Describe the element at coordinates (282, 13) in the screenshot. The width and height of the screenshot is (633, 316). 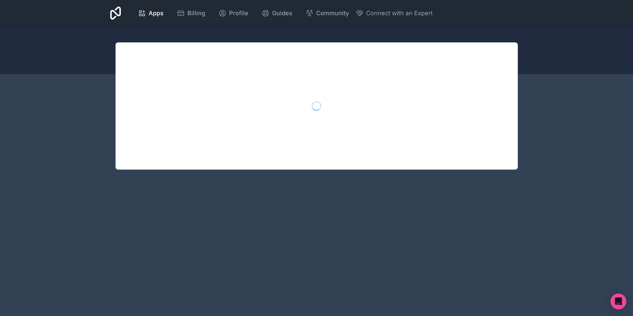
I see `span: Guides` at that location.